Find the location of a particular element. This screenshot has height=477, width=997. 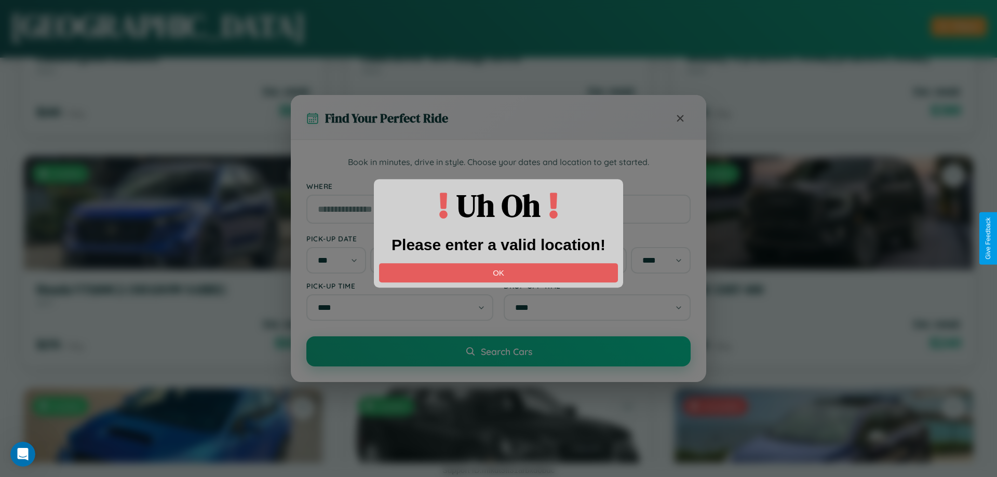

span: Search Cars is located at coordinates (506, 352).